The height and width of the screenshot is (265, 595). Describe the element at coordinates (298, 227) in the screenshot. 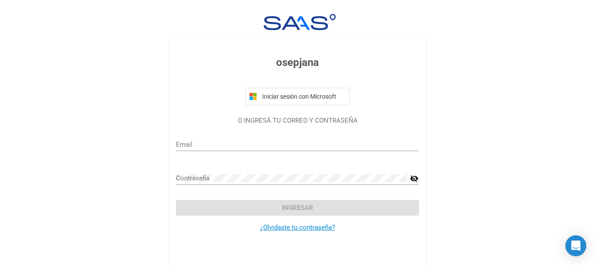

I see `a: ¿Olvidaste tu contraseña?` at that location.